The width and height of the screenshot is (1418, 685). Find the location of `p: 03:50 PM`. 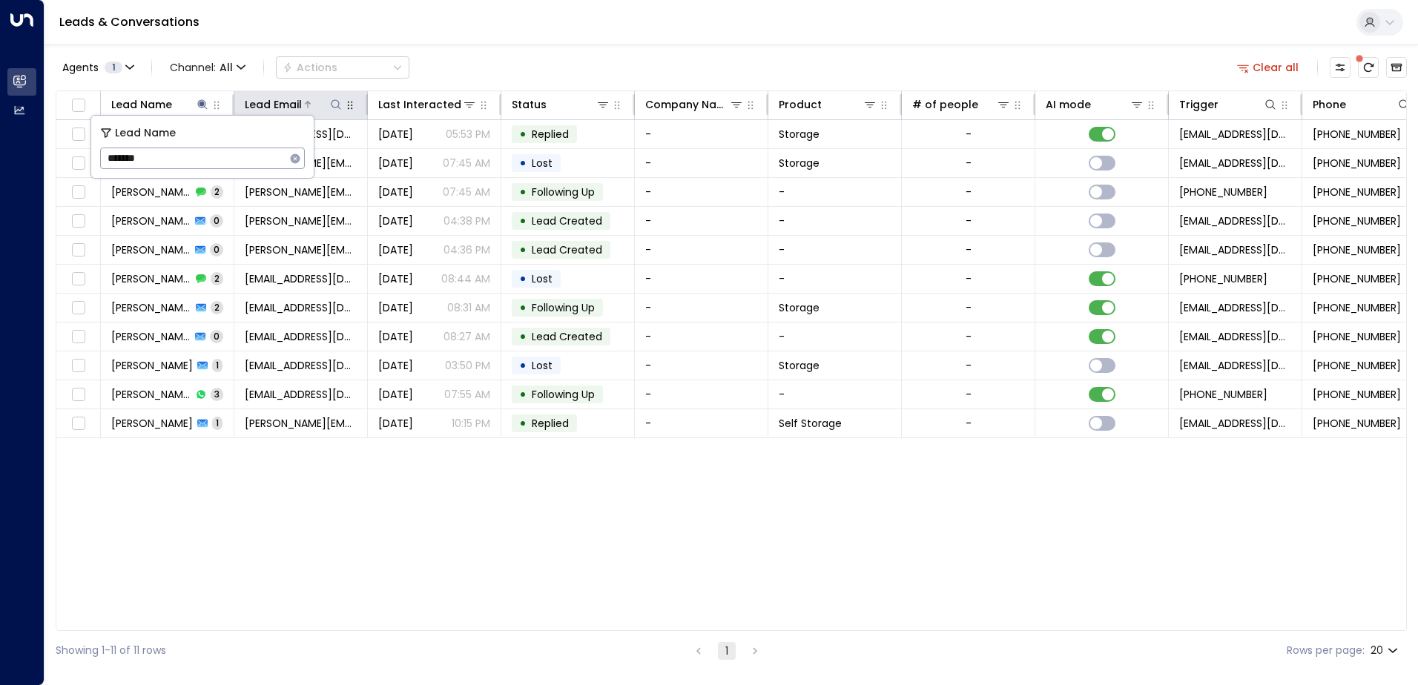

p: 03:50 PM is located at coordinates (467, 366).